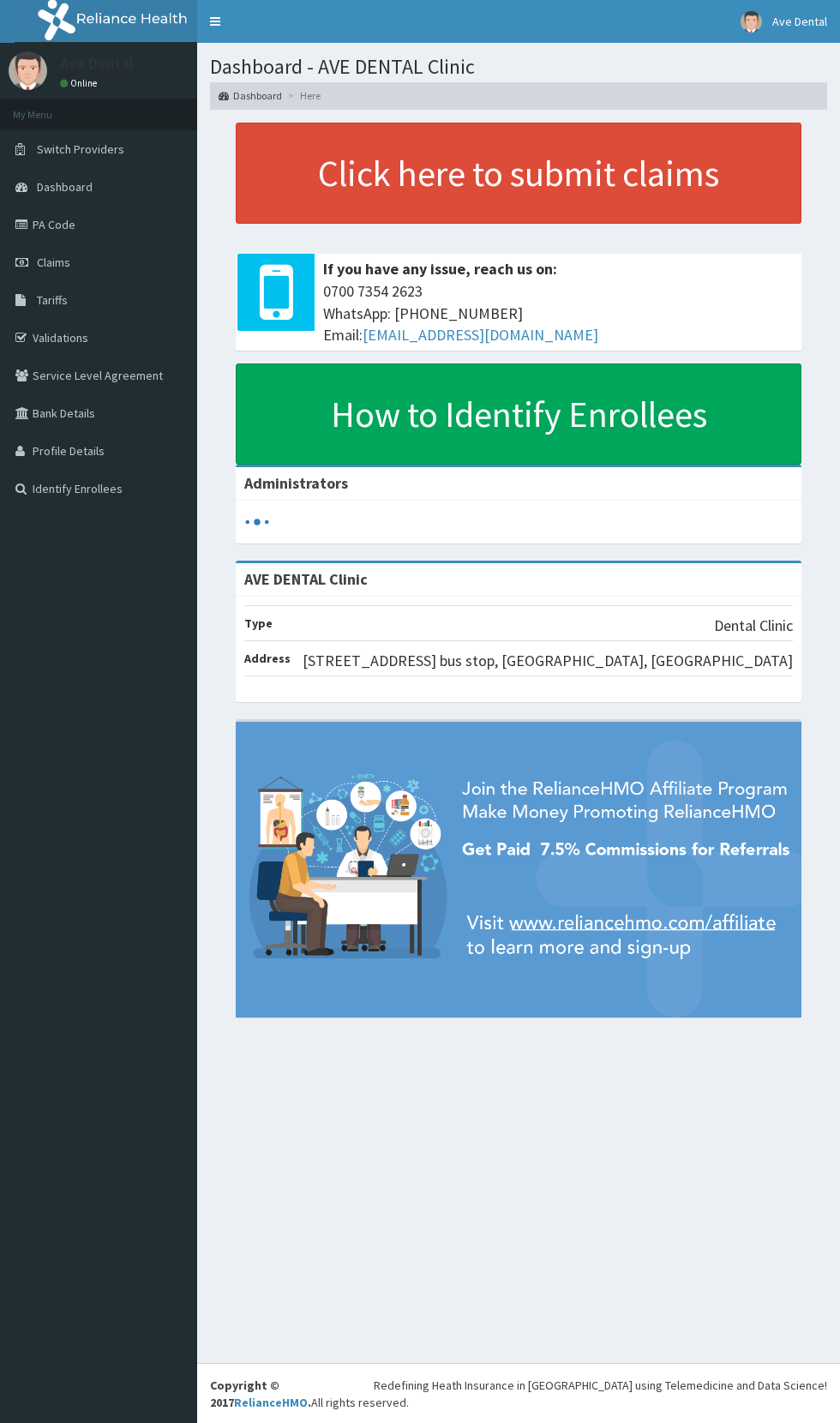 The height and width of the screenshot is (1423, 840). Describe the element at coordinates (271, 1402) in the screenshot. I see `a: RelianceHMO` at that location.